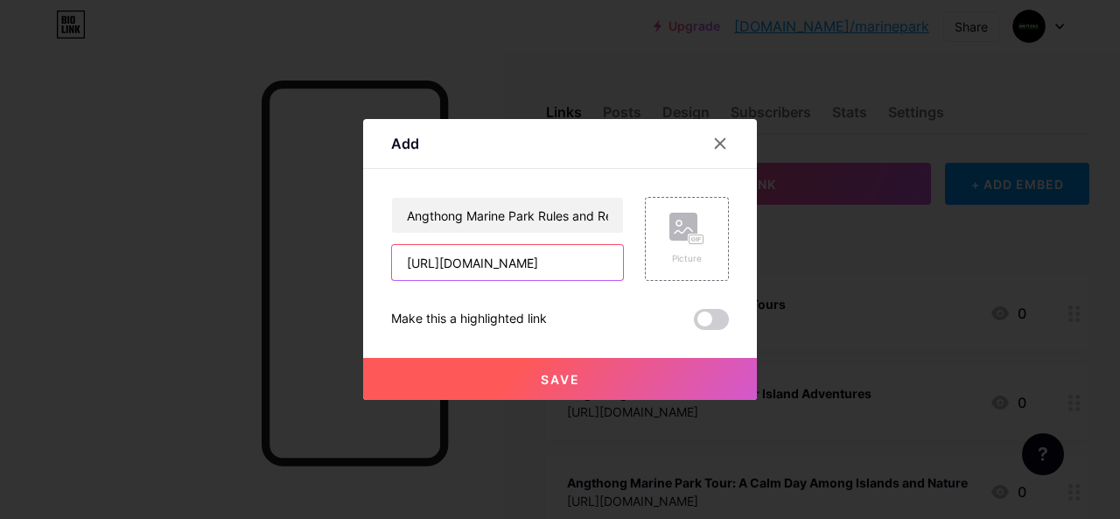 Image resolution: width=1120 pixels, height=519 pixels. Describe the element at coordinates (560, 379) in the screenshot. I see `button: Save` at that location.